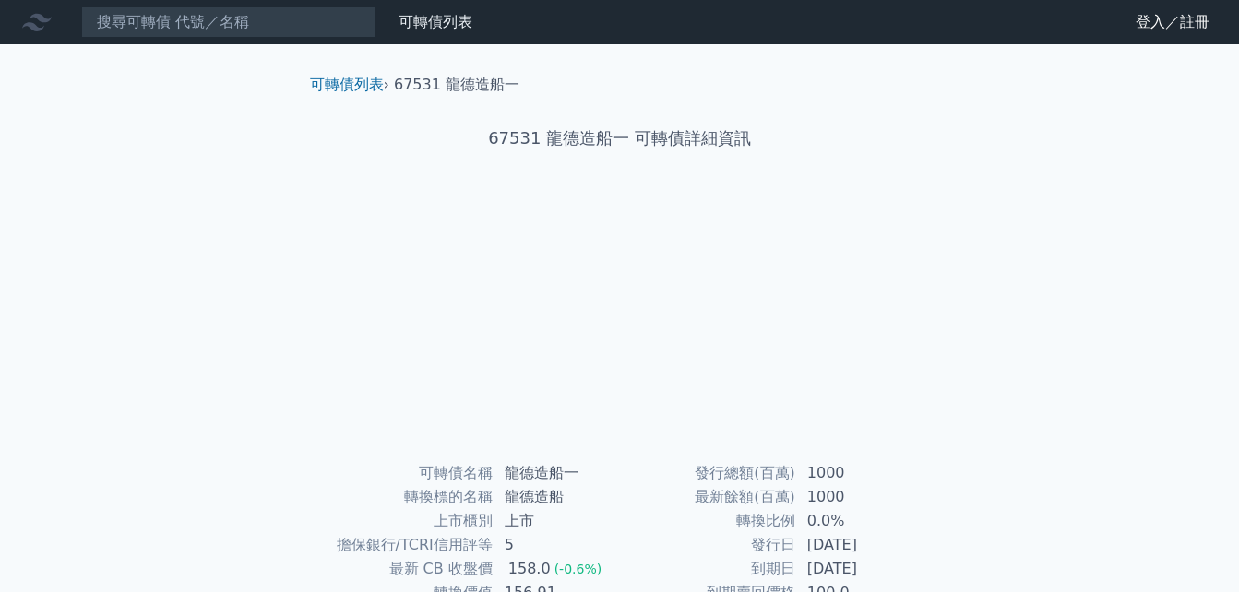 Image resolution: width=1239 pixels, height=592 pixels. What do you see at coordinates (405, 473) in the screenshot?
I see `td: 可轉債名稱` at bounding box center [405, 473].